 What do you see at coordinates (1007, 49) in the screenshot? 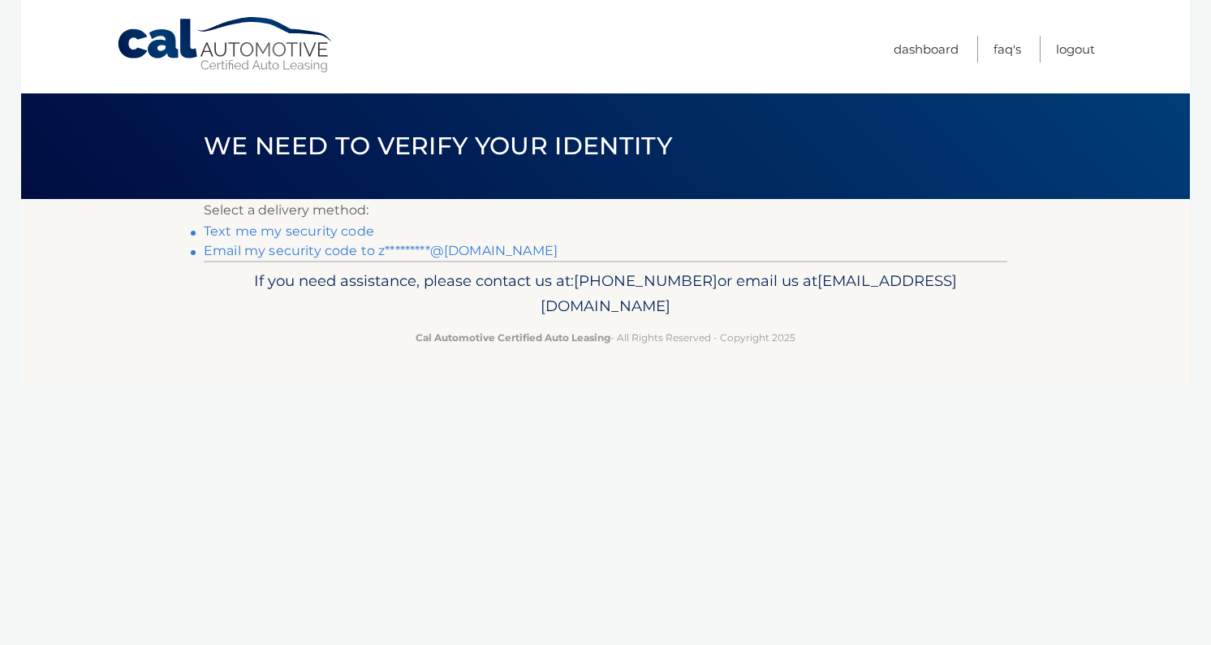
I see `a: FAQ's` at bounding box center [1007, 49].